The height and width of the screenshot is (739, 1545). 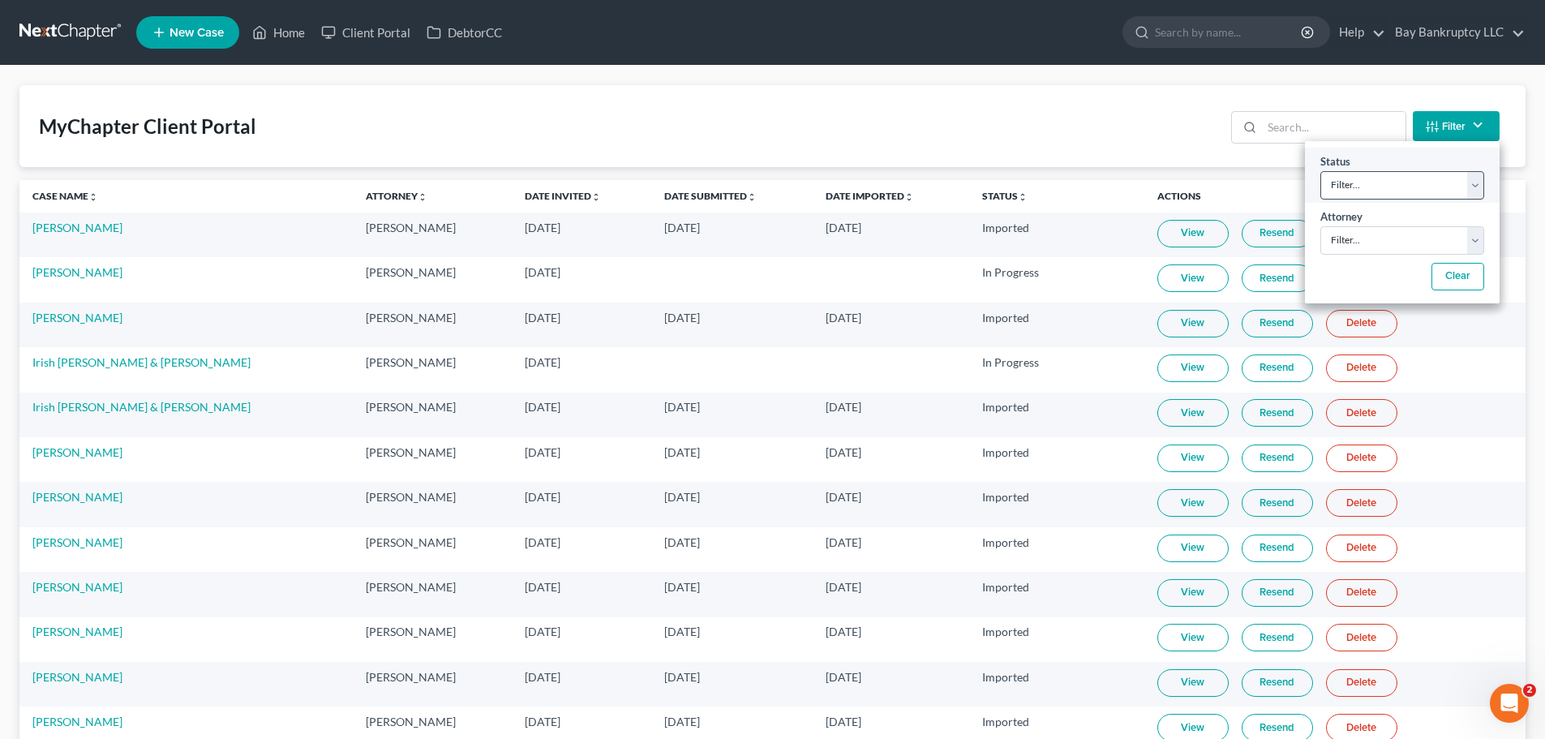 I want to click on button: Filter, so click(x=1455, y=126).